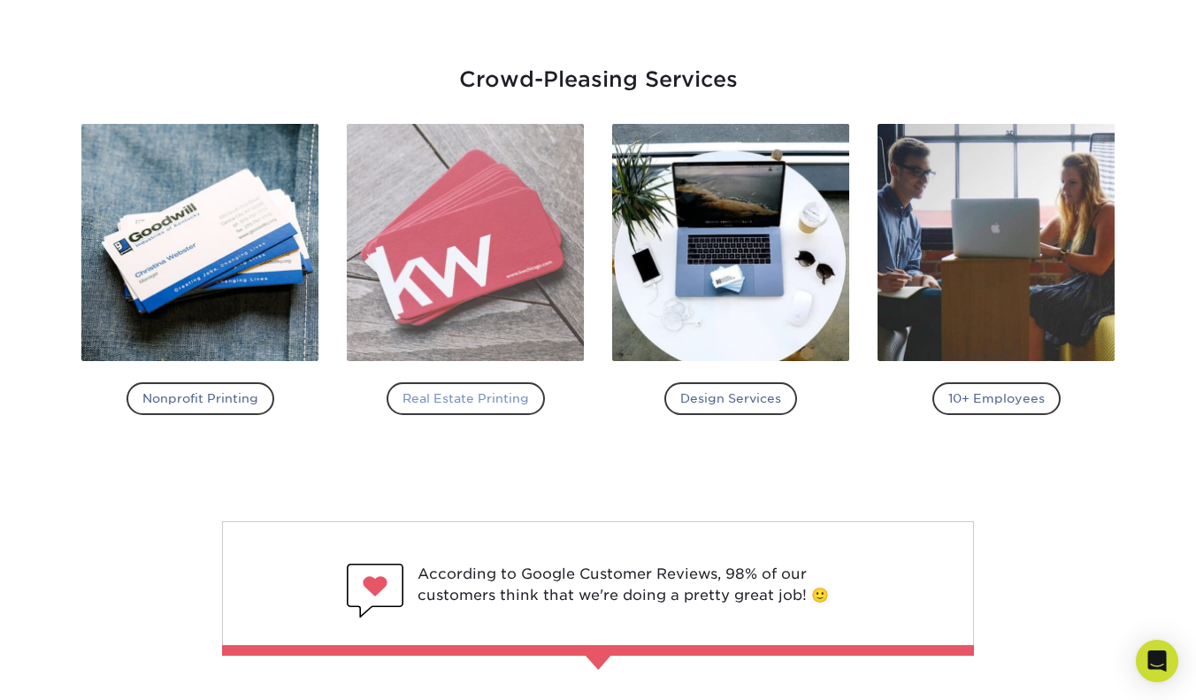 This screenshot has height=700, width=1196. Describe the element at coordinates (996, 272) in the screenshot. I see `a: 10+ Employees` at that location.